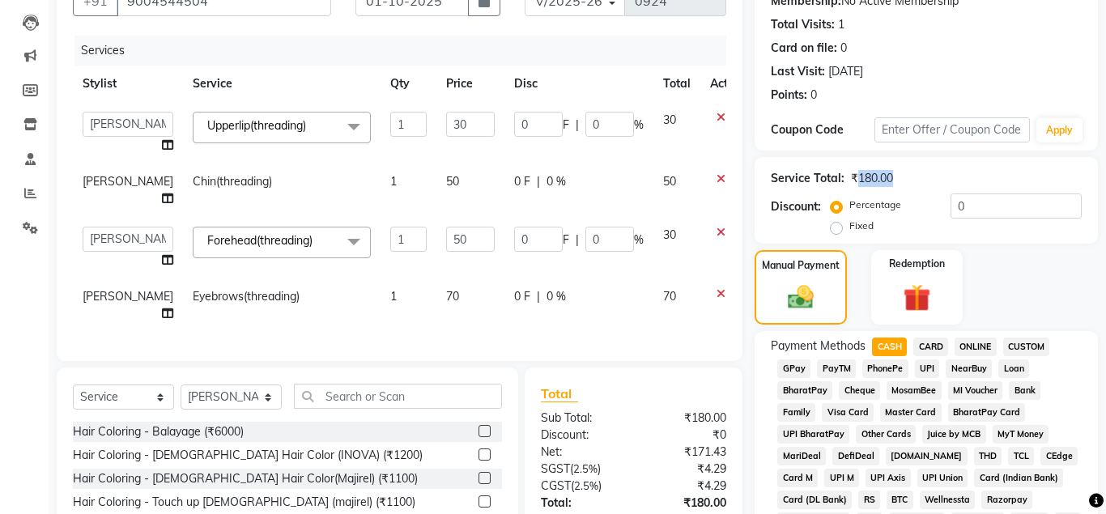 The width and height of the screenshot is (1106, 514). Describe the element at coordinates (888, 478) in the screenshot. I see `span: UPI Axis` at that location.